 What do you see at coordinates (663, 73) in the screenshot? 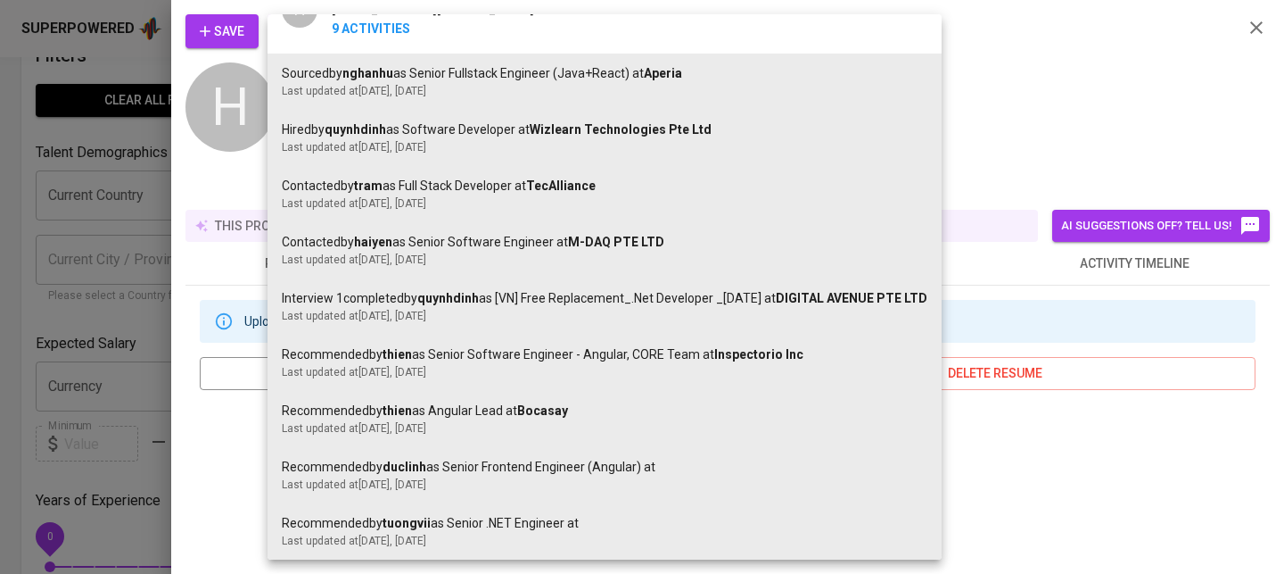
I see `span: Aperia` at bounding box center [663, 73].